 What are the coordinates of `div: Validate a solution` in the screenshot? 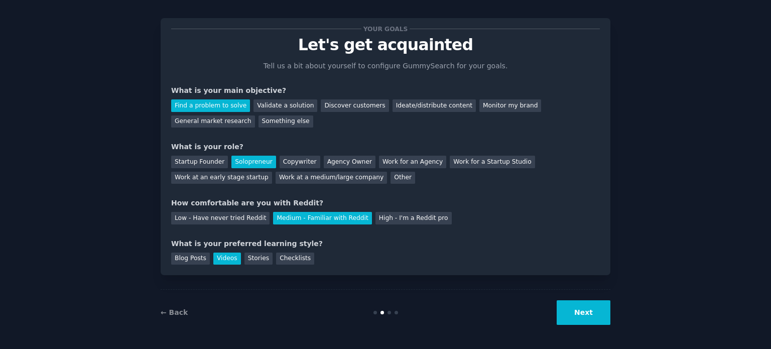 It's located at (285, 105).